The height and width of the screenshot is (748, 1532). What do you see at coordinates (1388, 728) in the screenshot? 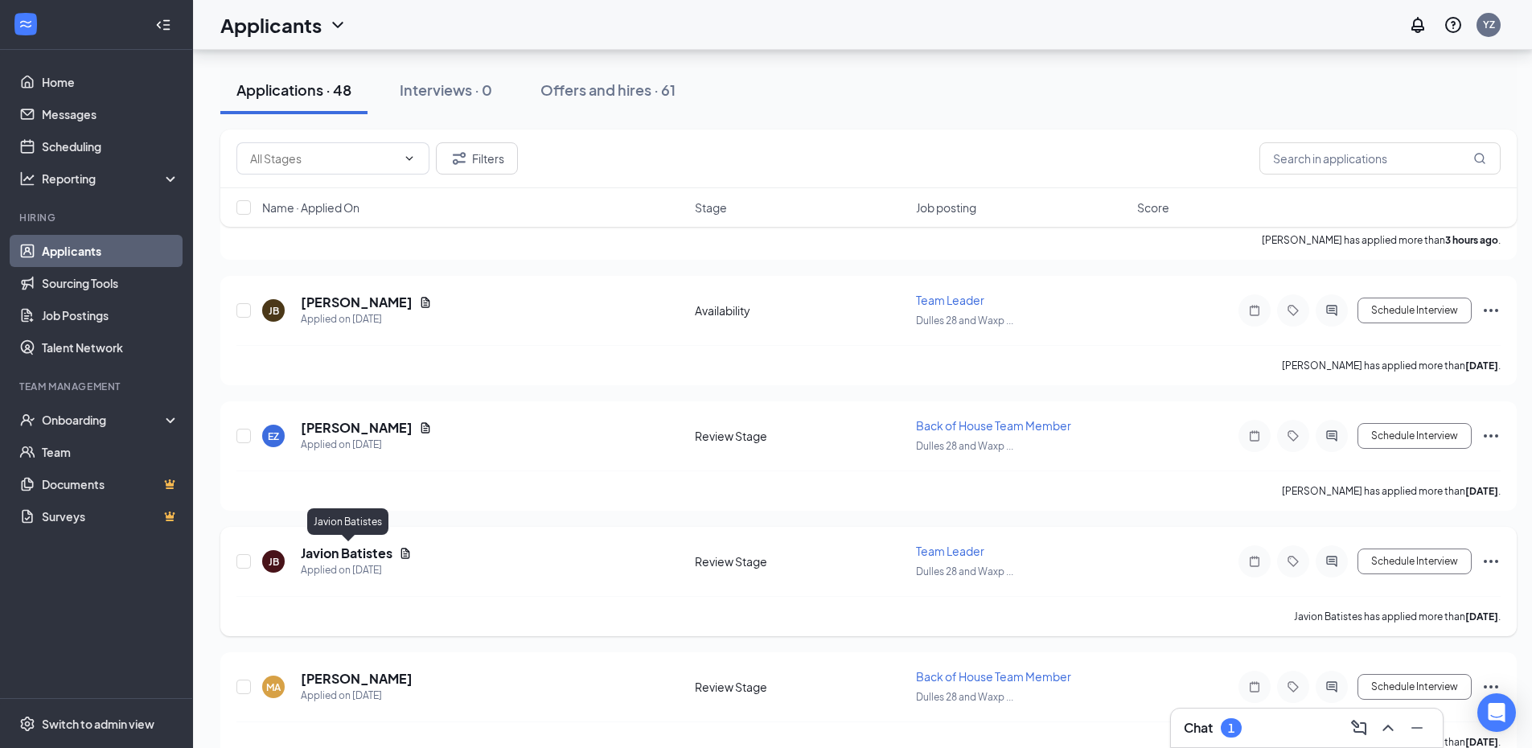
I see `button: ChevronUp` at bounding box center [1388, 728].